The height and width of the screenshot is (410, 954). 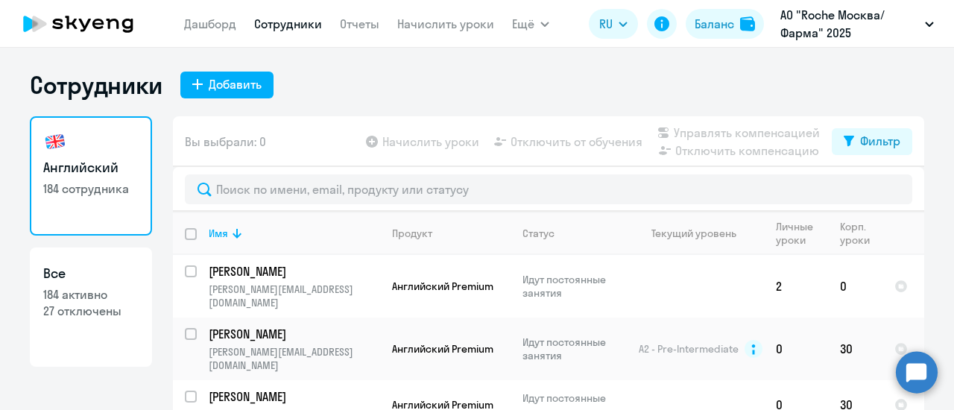 I want to click on img: balance, so click(x=748, y=24).